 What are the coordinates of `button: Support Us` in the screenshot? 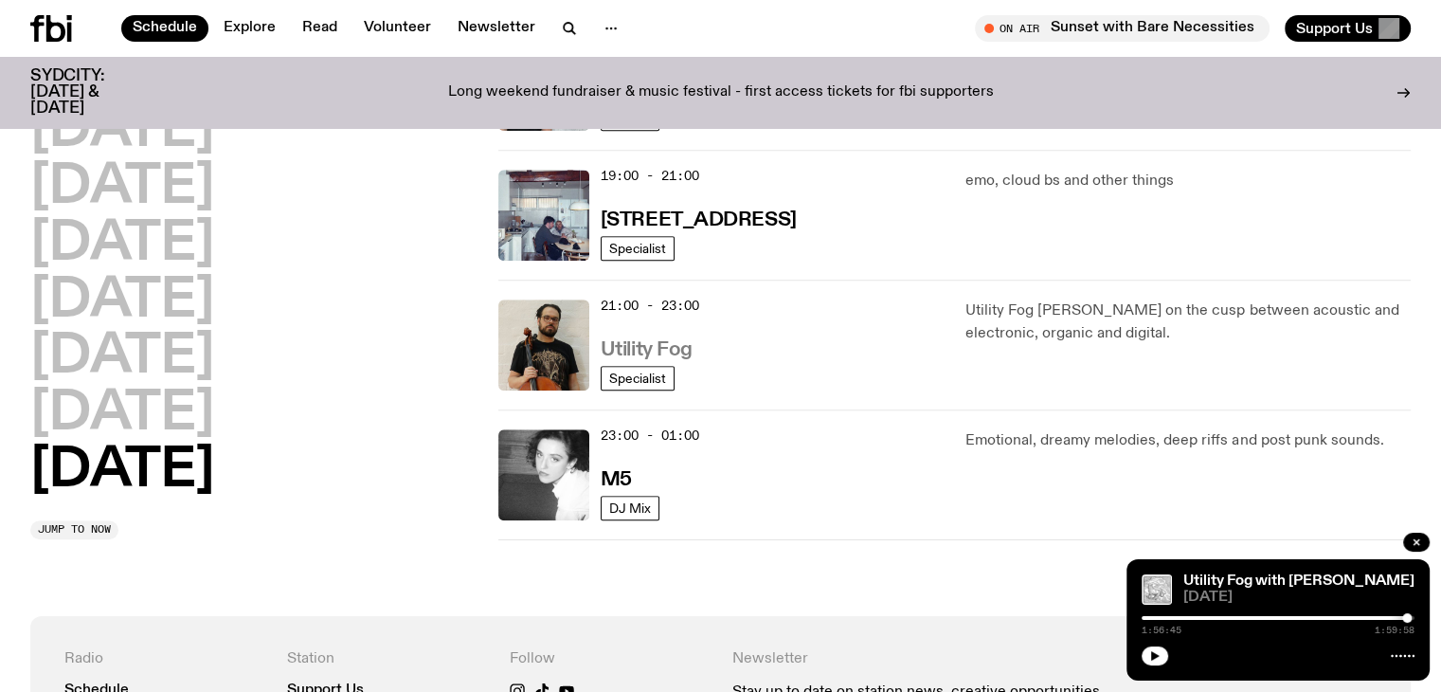 It's located at (1347, 28).